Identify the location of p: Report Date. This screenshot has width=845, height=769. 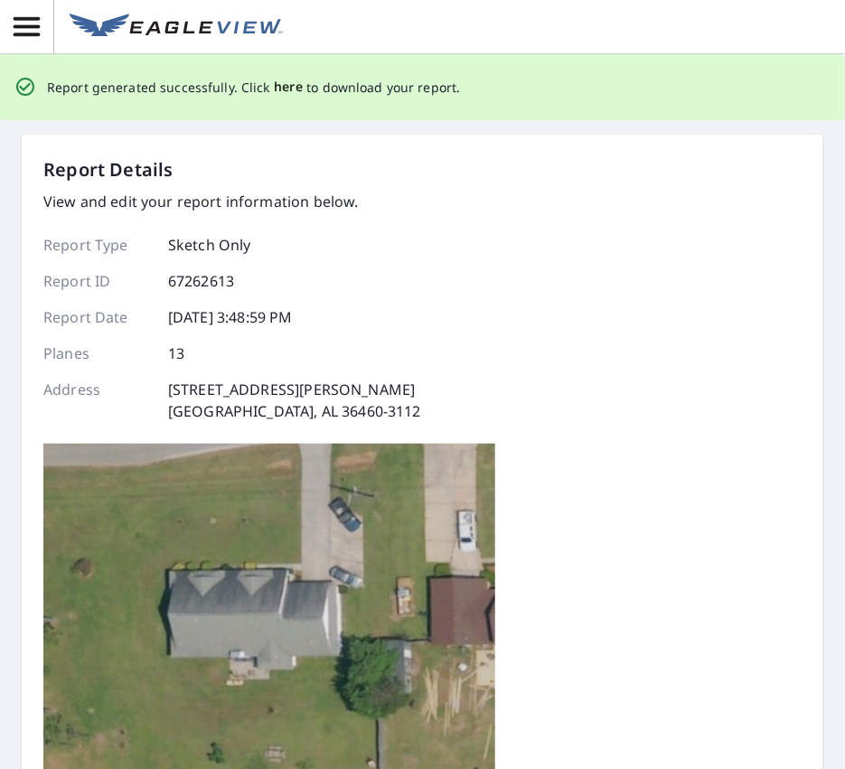
(98, 317).